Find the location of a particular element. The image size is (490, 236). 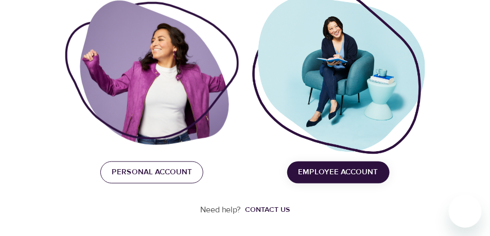

button: Personal Account is located at coordinates (152, 173).